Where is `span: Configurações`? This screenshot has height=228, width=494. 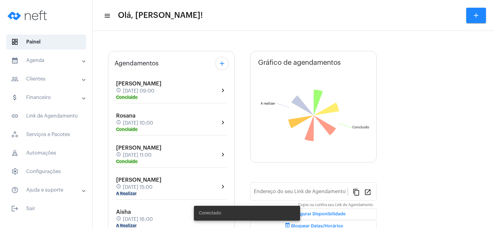
span: Configurações is located at coordinates (46, 172).